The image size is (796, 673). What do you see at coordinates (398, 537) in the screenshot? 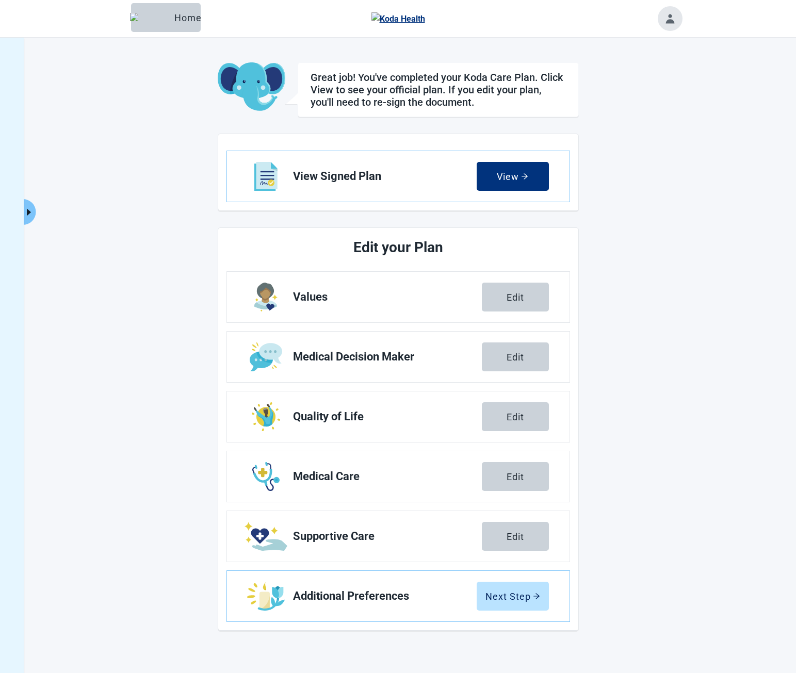
I see `a: Edit Supportive Care section` at bounding box center [398, 537].